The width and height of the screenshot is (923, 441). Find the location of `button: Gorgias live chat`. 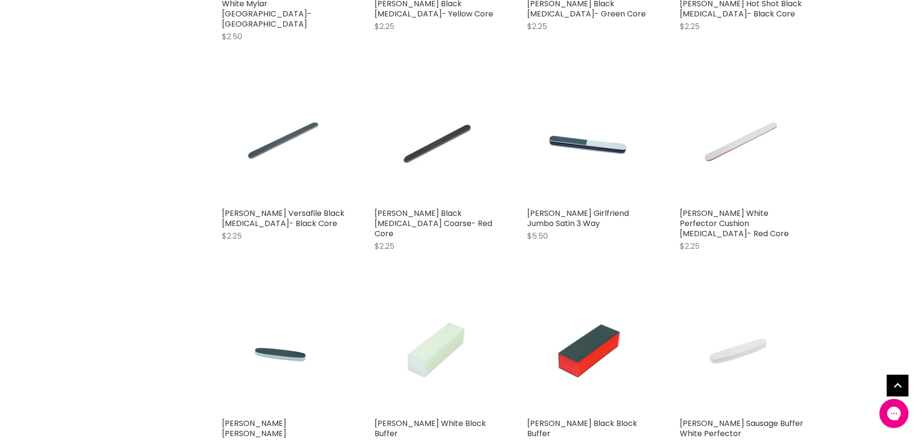

button: Gorgias live chat is located at coordinates (19, 18).